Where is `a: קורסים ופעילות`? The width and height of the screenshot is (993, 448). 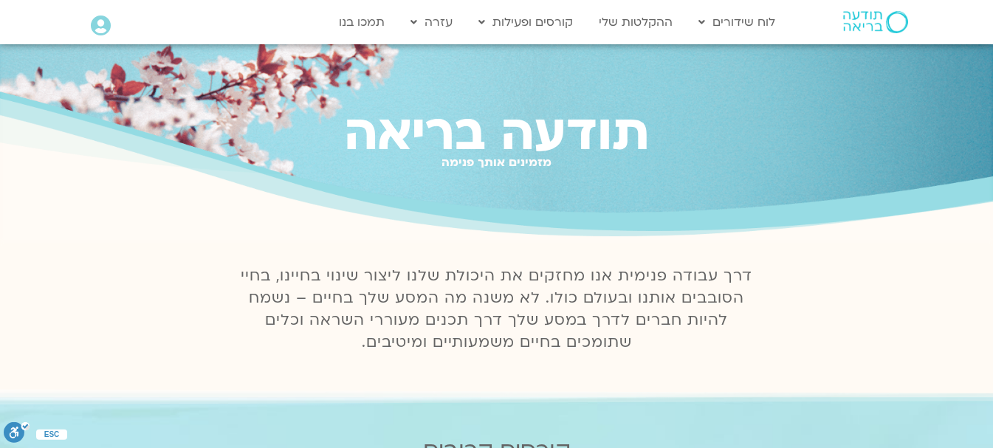 a: קורסים ופעילות is located at coordinates (526, 22).